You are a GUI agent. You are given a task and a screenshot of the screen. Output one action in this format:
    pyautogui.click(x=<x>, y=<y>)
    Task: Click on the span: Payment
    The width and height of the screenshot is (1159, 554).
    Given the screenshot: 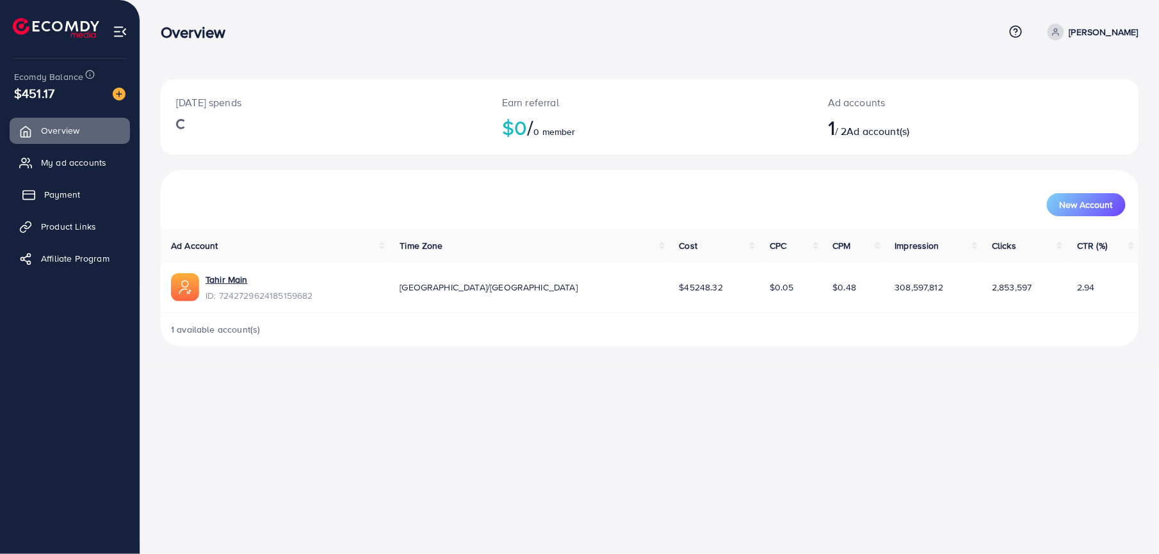 What is the action you would take?
    pyautogui.click(x=62, y=195)
    